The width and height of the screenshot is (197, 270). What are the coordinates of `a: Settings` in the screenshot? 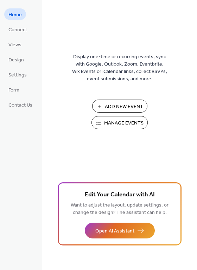 It's located at (18, 74).